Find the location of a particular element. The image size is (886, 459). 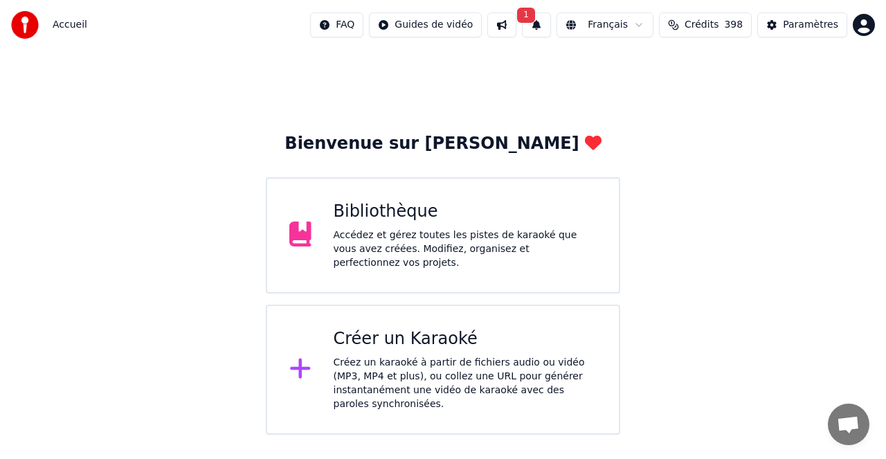

button: Guides de vidéo is located at coordinates (425, 25).